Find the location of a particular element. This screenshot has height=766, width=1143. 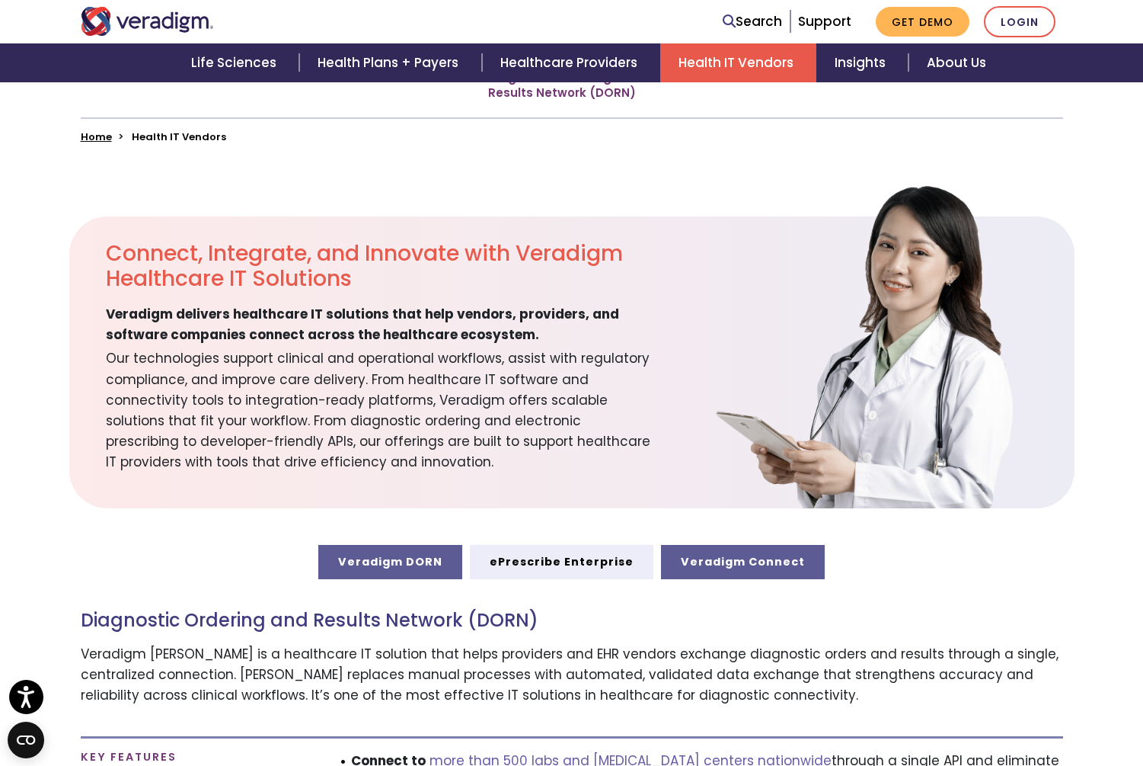

img: Veradigm logo is located at coordinates (147, 21).